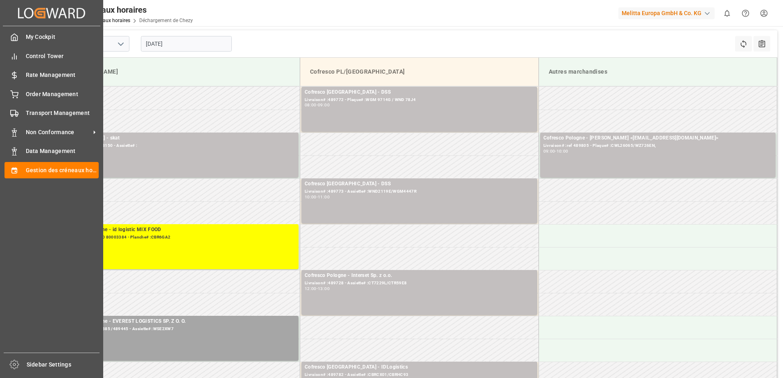  What do you see at coordinates (419, 276) in the screenshot?
I see `div: Cofresco Pologne - Interset Sp. z o.o.` at bounding box center [419, 276].